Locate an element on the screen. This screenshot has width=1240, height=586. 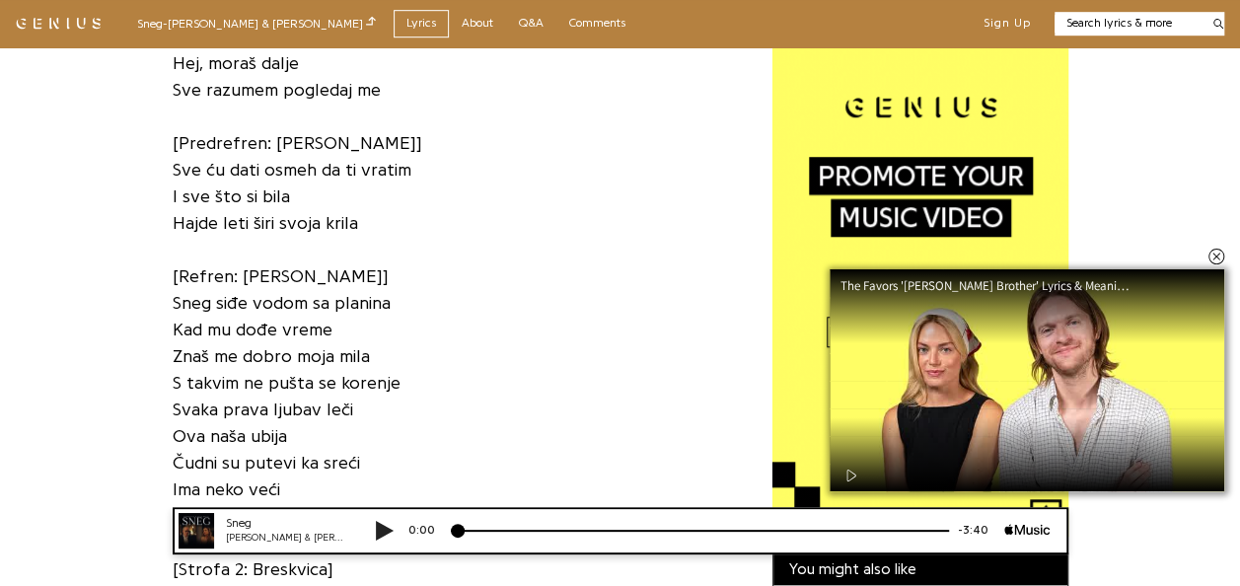
img: 72x72bb.jpg is located at coordinates (39, 24).